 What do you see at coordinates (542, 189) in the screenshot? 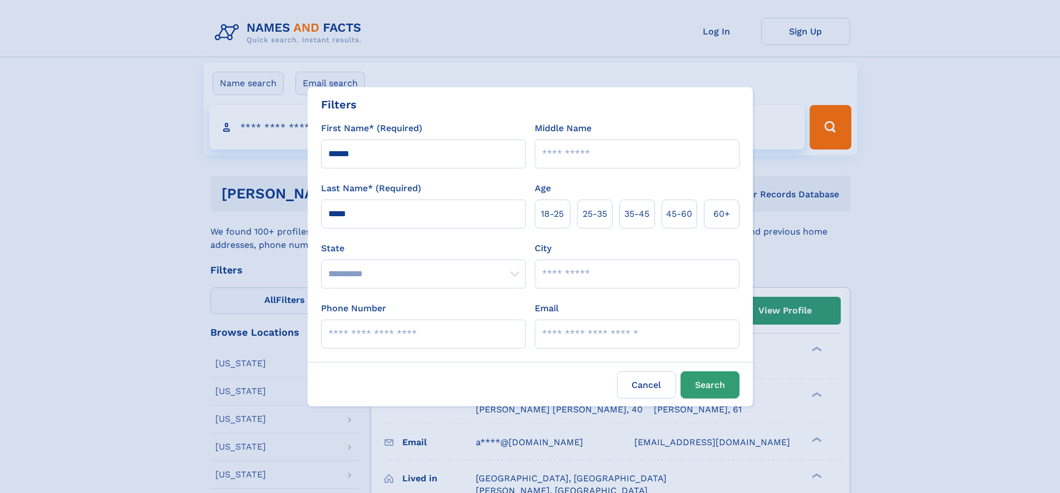
I see `label: Age` at bounding box center [542, 189].